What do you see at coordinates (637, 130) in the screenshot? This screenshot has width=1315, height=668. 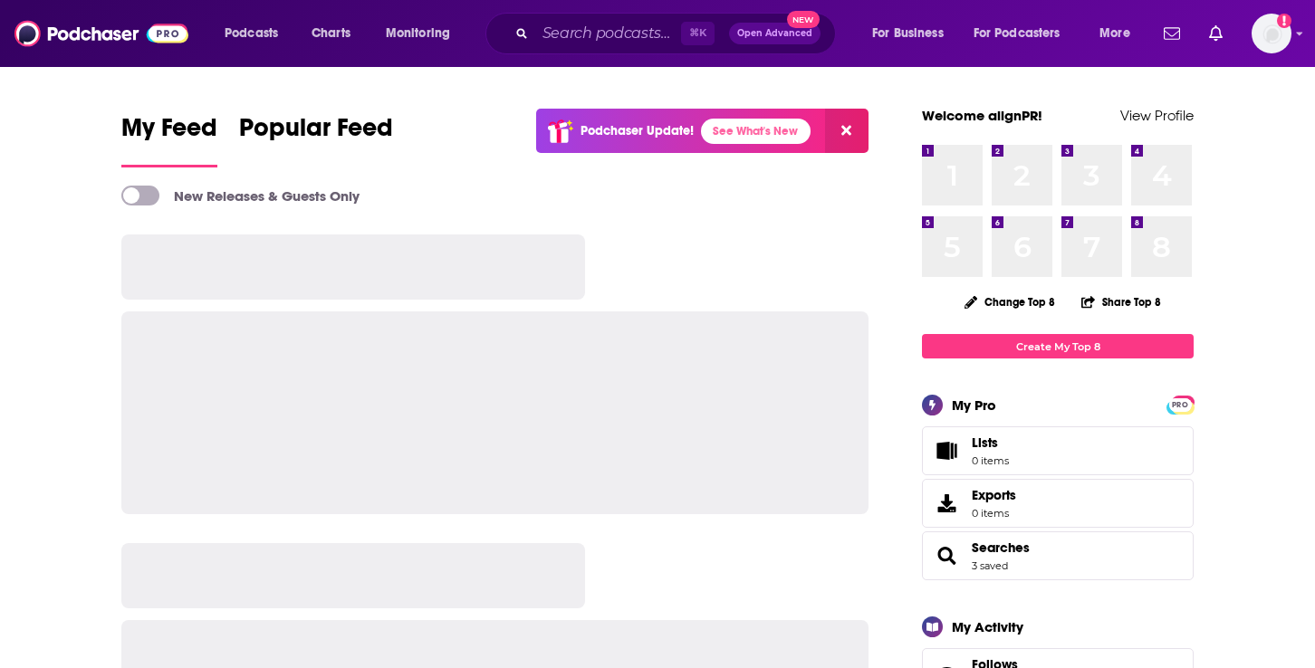 I see `p: Podchaser Update!` at bounding box center [637, 130].